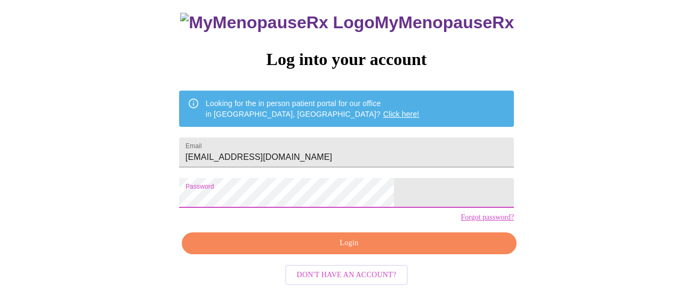 The image size is (693, 299). Describe the element at coordinates (401, 114) in the screenshot. I see `a: Click here!` at that location.